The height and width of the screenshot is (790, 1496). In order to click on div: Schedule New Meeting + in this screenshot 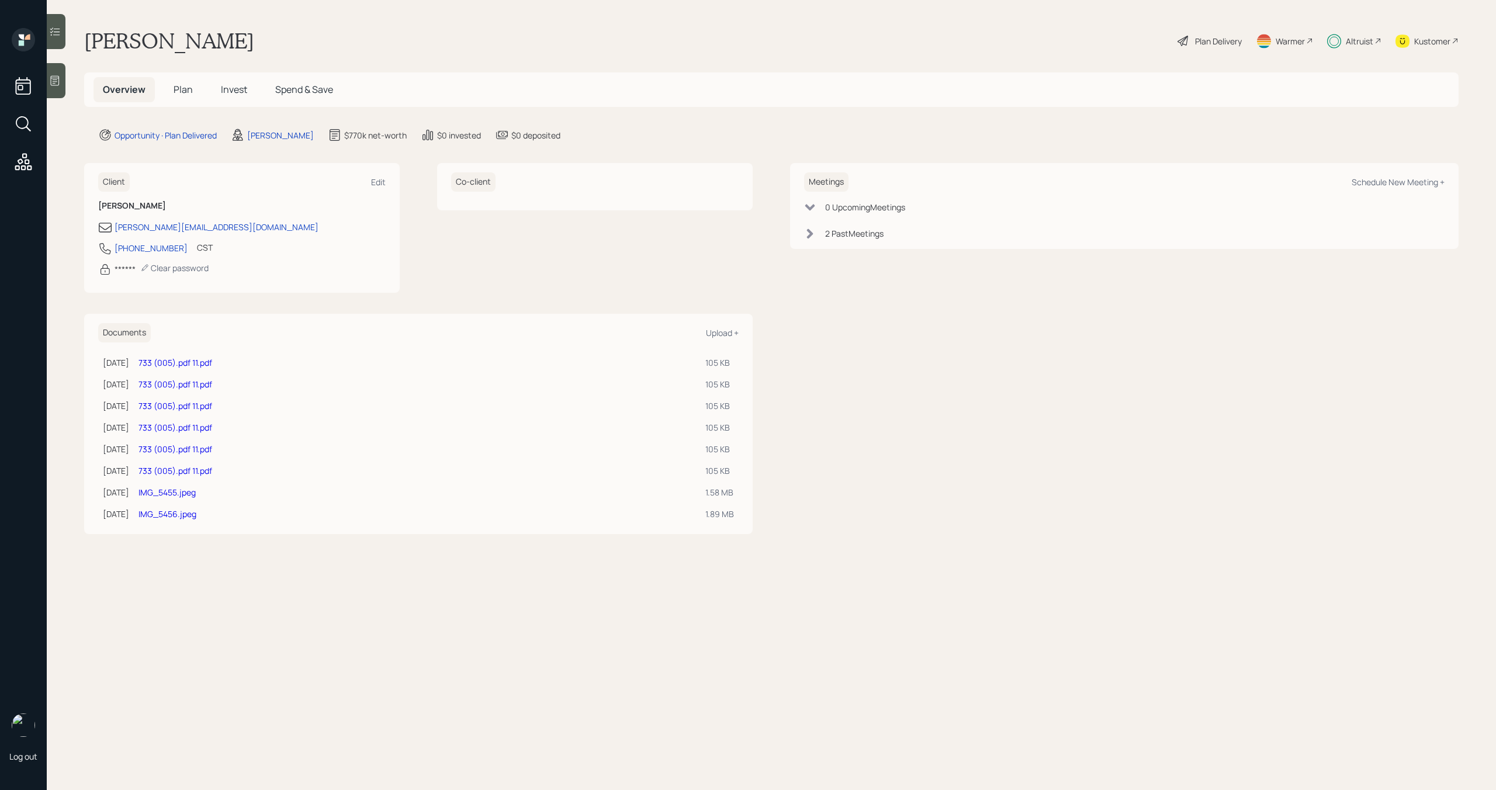, I will do `click(1397, 182)`.